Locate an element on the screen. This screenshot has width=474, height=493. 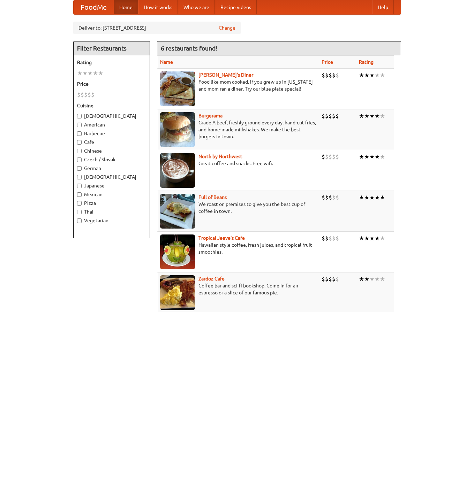
a: Burgerama is located at coordinates (210, 116).